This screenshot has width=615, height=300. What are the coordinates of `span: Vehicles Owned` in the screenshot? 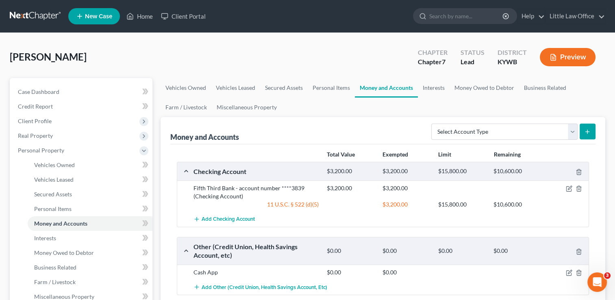 It's located at (54, 165).